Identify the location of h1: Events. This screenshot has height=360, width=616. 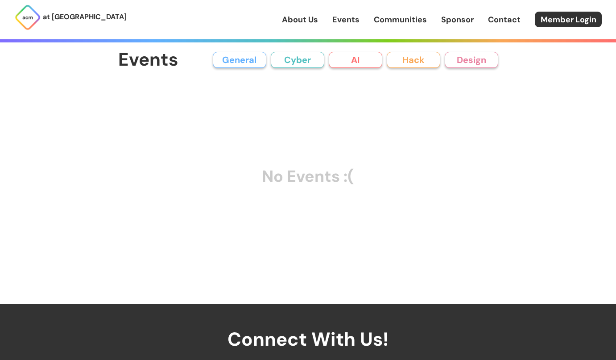
(148, 60).